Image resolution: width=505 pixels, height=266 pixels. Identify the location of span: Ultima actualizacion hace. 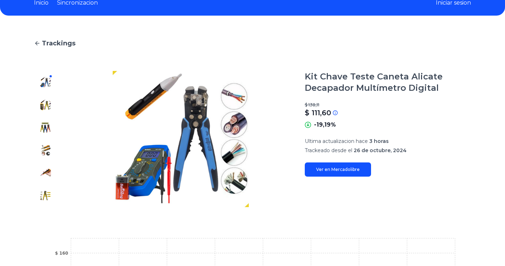
(336, 141).